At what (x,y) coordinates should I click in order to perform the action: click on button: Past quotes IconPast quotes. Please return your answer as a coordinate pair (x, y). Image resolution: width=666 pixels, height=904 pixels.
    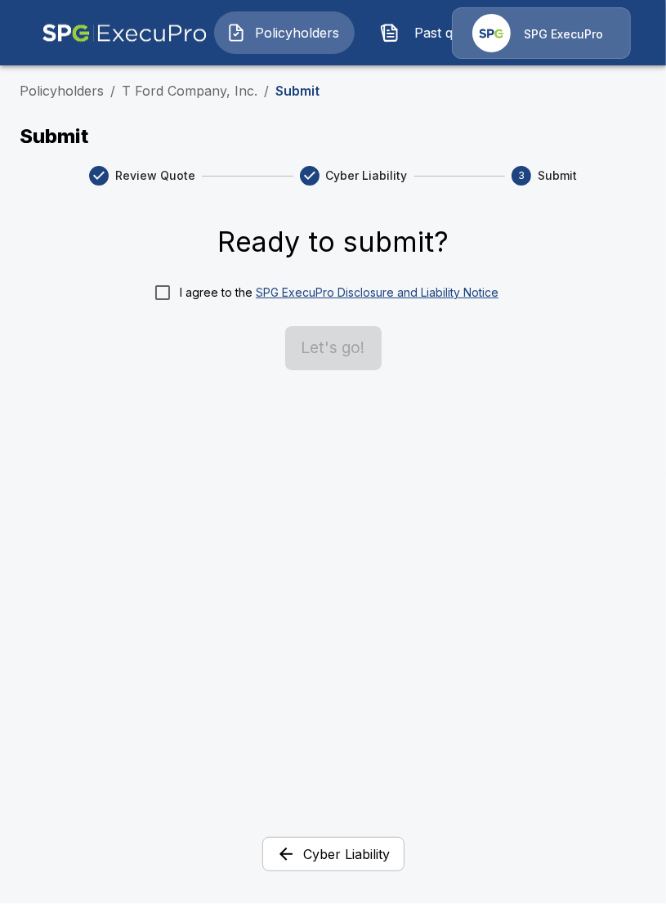
    Looking at the image, I should click on (438, 33).